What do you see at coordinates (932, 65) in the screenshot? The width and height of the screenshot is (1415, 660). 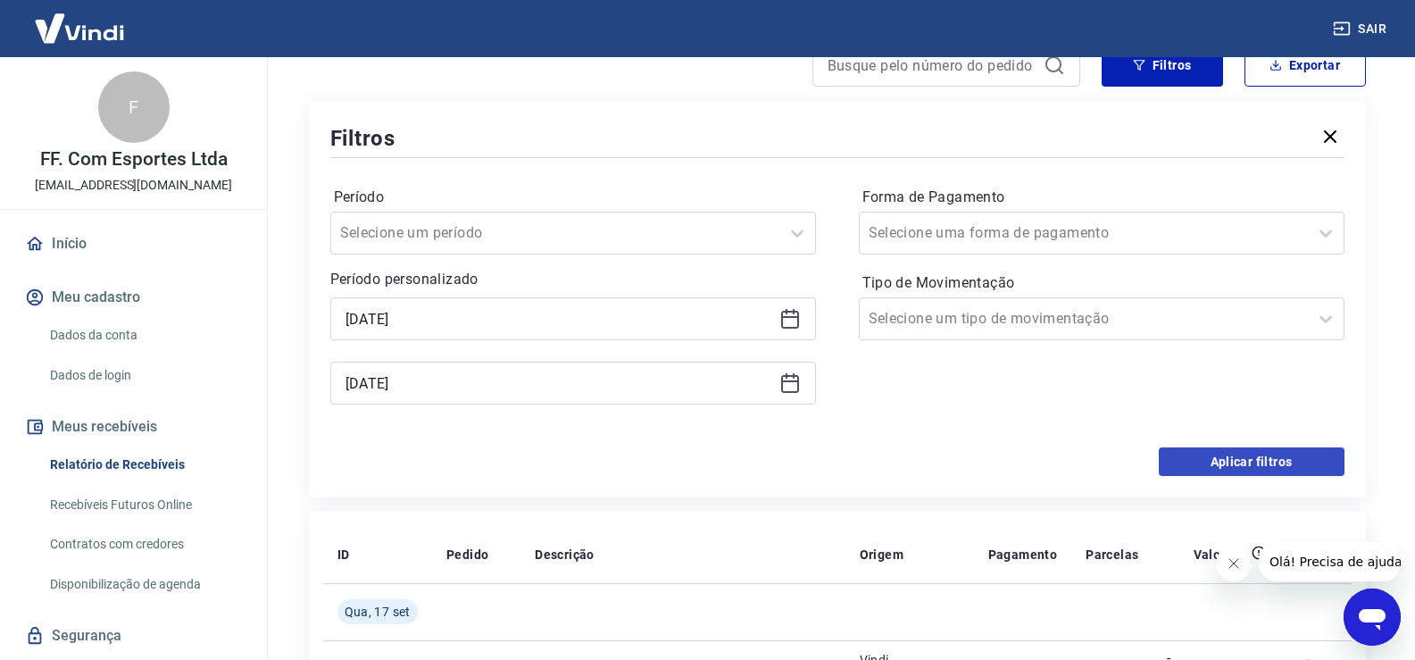 I see `input: Busque pelo número do pedido` at bounding box center [932, 65].